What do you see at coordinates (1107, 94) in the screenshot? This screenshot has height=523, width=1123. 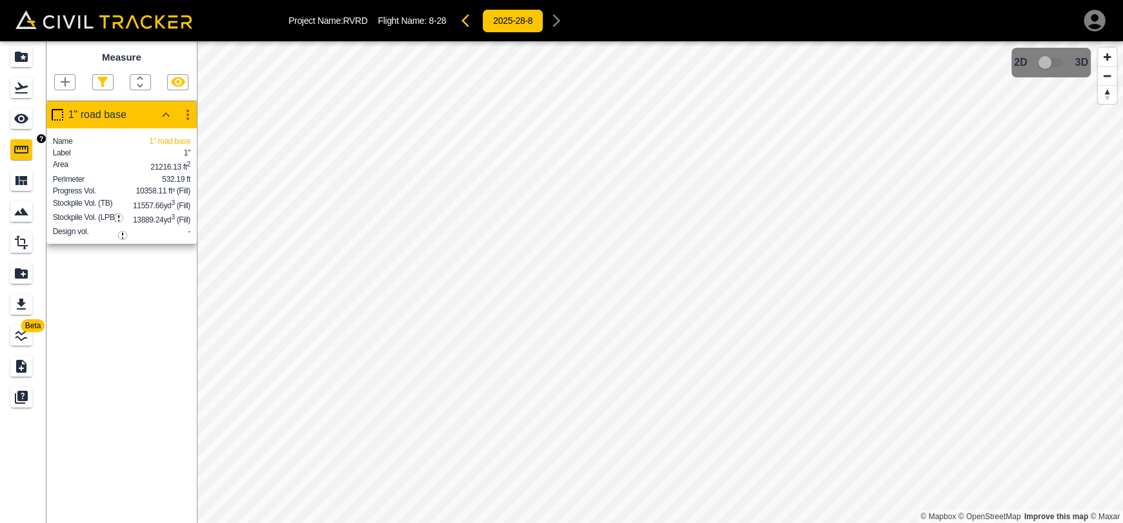 I see `button: Reset bearing to north` at bounding box center [1107, 94].